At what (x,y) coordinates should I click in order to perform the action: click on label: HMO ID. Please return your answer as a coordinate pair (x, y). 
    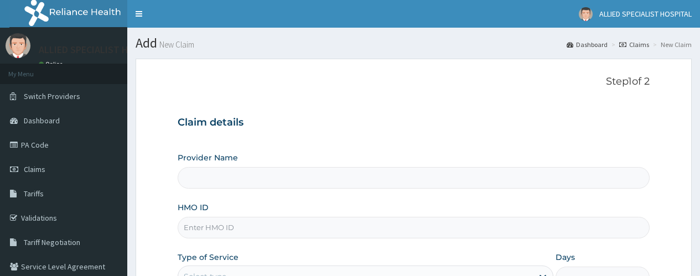
    Looking at the image, I should click on (193, 207).